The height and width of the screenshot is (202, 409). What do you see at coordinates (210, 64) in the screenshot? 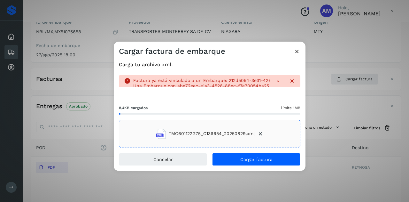
I see `h4: Carga tu archivo xml:` at bounding box center [210, 64].